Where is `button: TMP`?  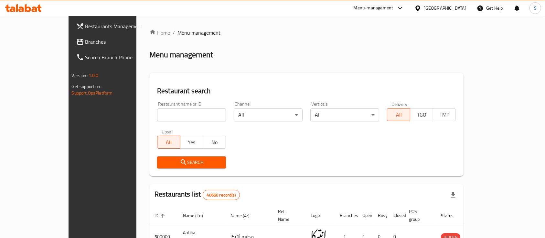 button: TMP is located at coordinates (444, 114).